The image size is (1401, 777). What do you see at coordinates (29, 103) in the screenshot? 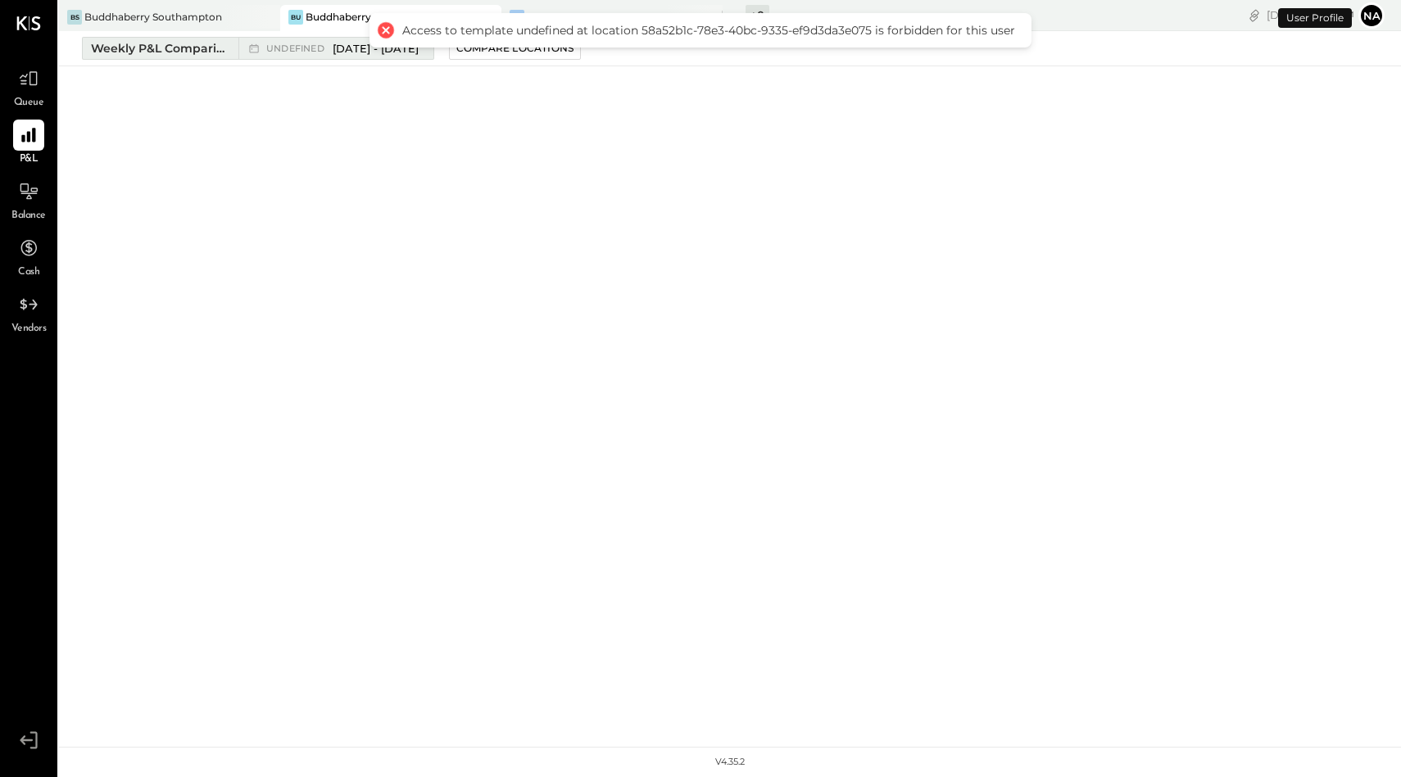
I see `span: Queue` at bounding box center [29, 103].